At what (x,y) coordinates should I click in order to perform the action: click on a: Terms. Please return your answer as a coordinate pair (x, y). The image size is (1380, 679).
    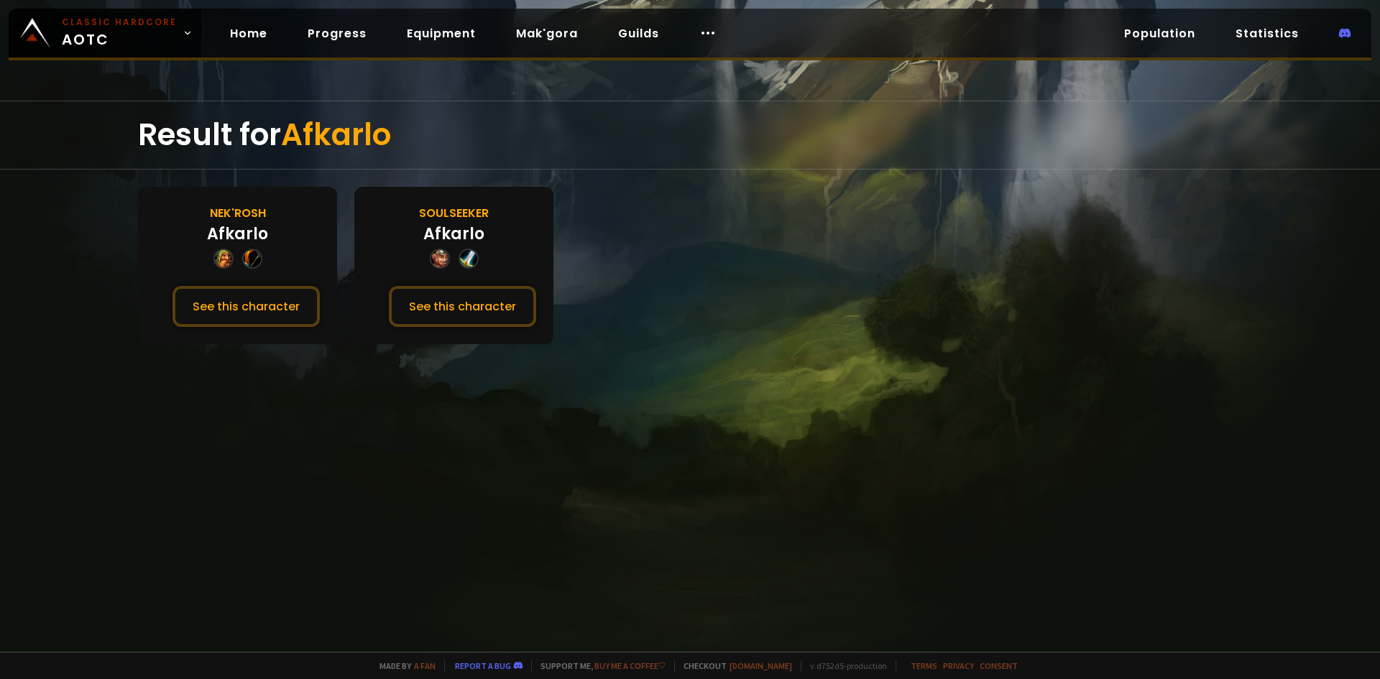
    Looking at the image, I should click on (924, 666).